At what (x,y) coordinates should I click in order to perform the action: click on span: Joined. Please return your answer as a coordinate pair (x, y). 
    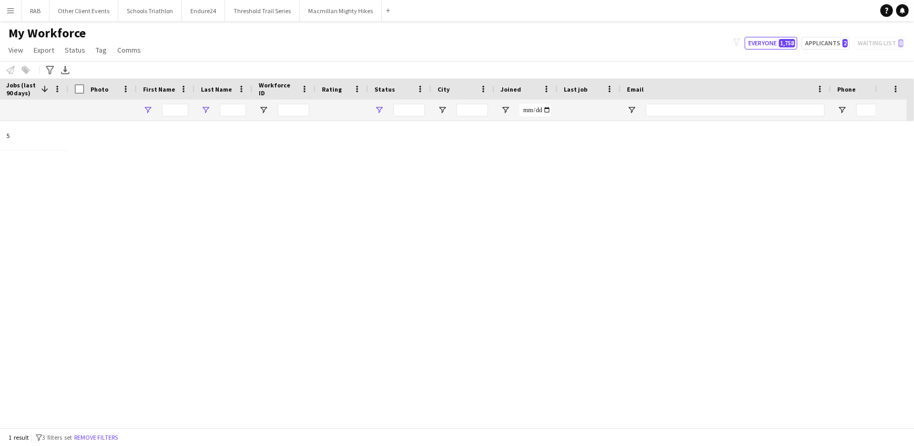
    Looking at the image, I should click on (511, 89).